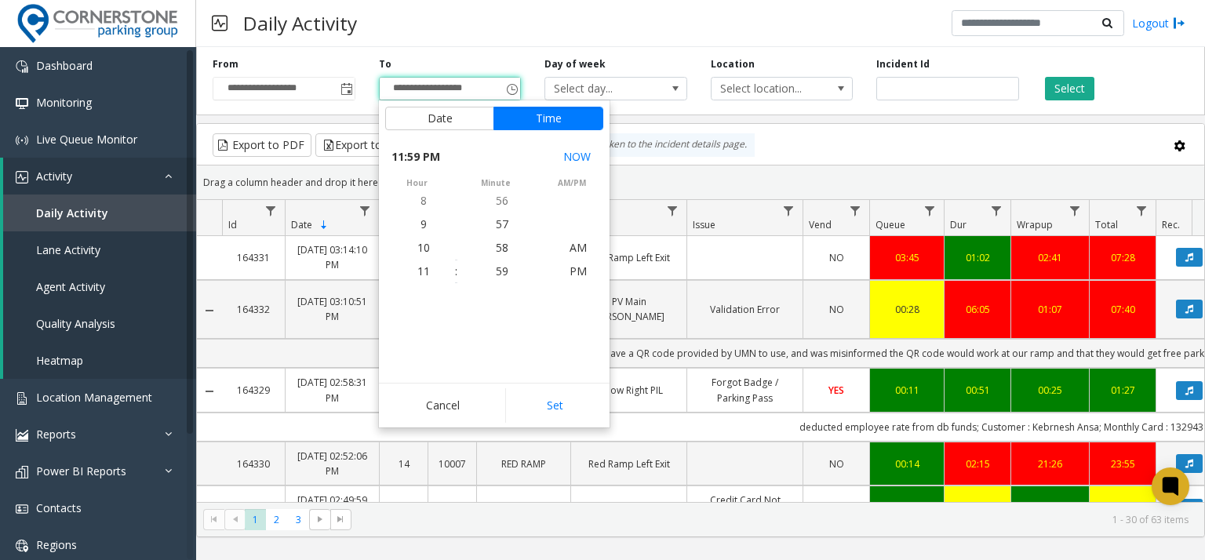  I want to click on div: Drag a column header and drop it here to group by that column, so click(700, 182).